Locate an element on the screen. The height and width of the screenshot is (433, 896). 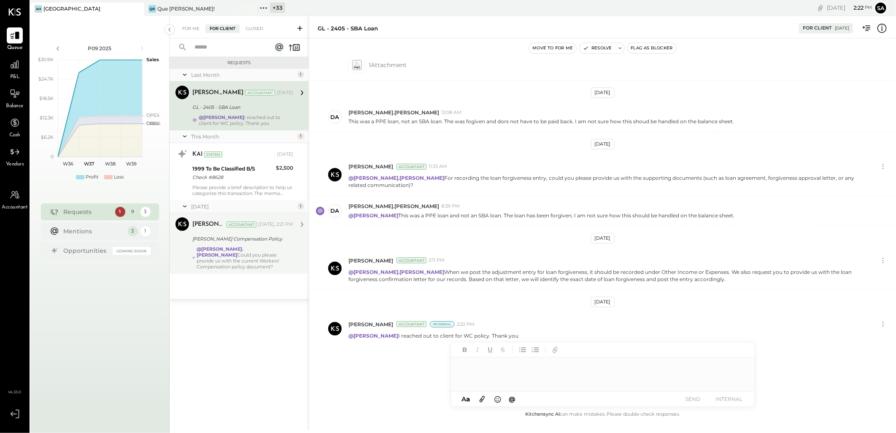
a: Queue is located at coordinates (15, 40).